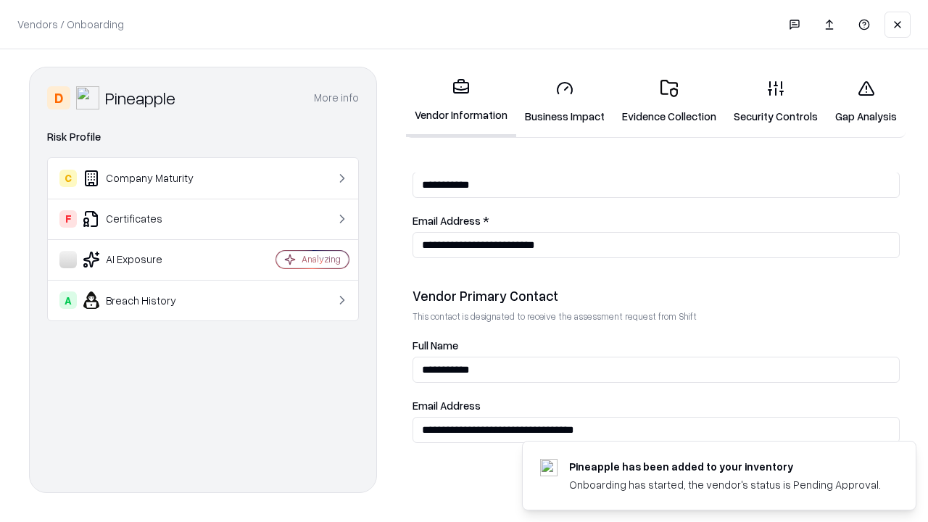  Describe the element at coordinates (146, 300) in the screenshot. I see `div: Breach History` at that location.